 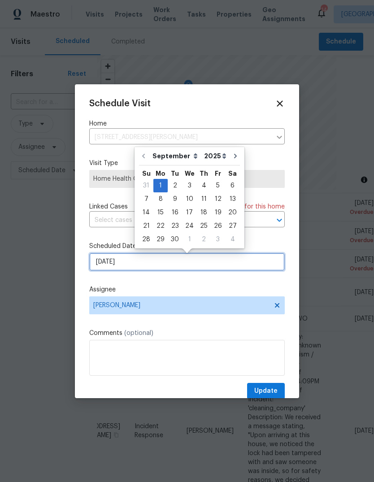 What do you see at coordinates (232, 186) in the screenshot?
I see `div: Sat Sep 06 2025` at bounding box center [232, 186].